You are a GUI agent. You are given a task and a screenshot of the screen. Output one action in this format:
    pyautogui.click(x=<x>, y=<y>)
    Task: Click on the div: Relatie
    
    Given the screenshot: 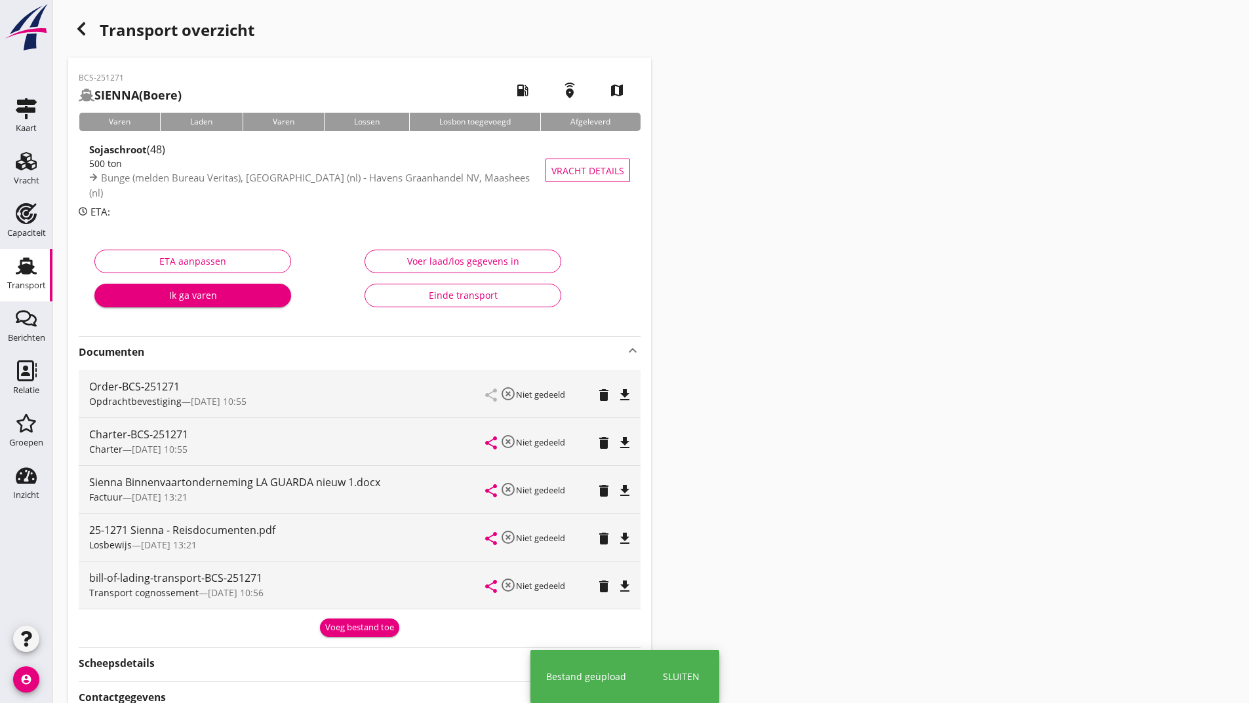 What is the action you would take?
    pyautogui.click(x=26, y=390)
    